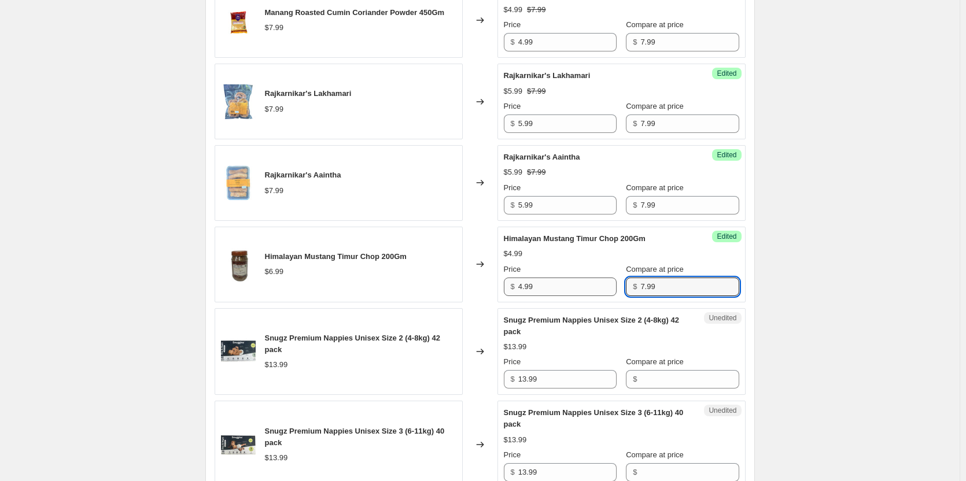 Image resolution: width=966 pixels, height=481 pixels. Describe the element at coordinates (274, 272) in the screenshot. I see `div: $6.99` at that location.